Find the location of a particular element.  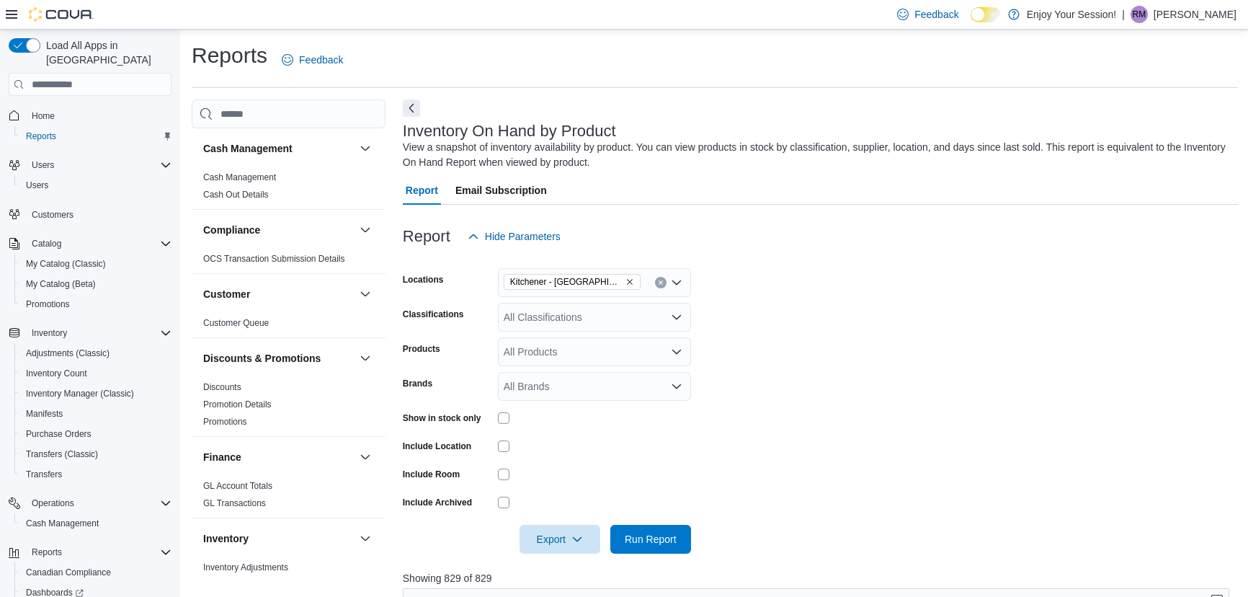

button: Finance is located at coordinates (365, 457).